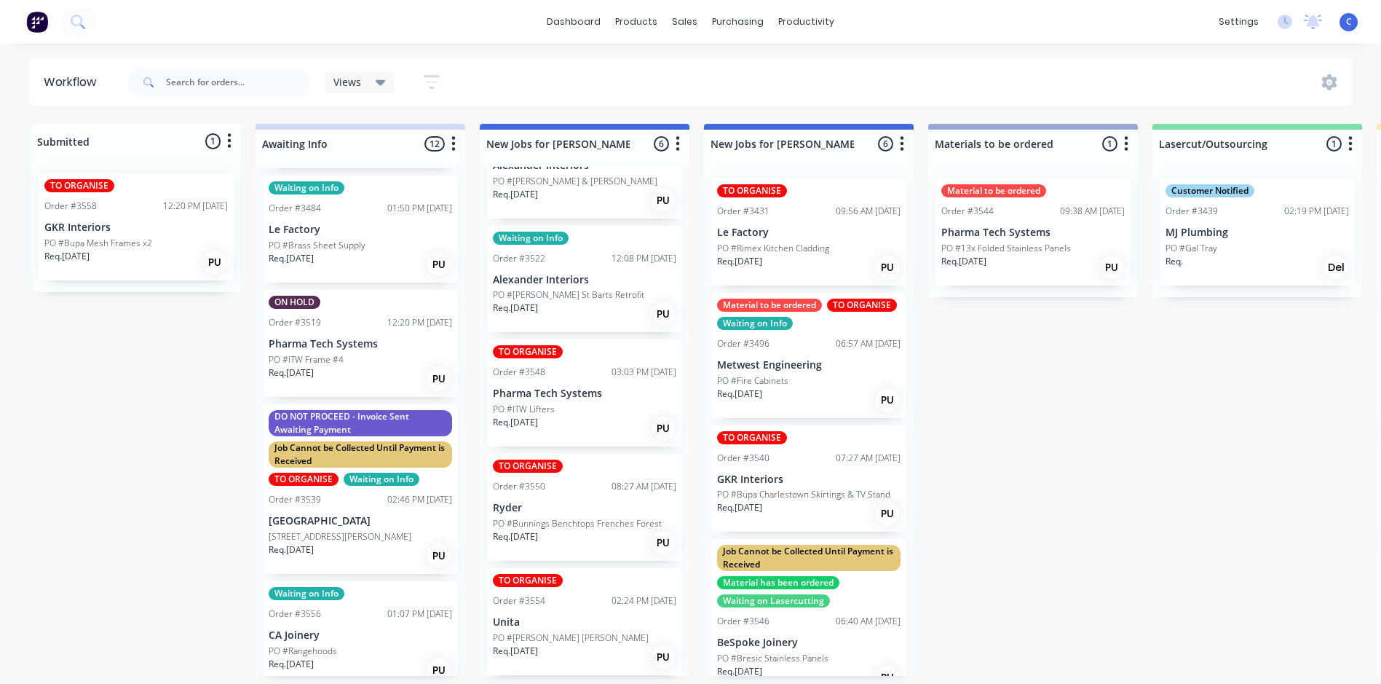 The height and width of the screenshot is (684, 1381). Describe the element at coordinates (360, 488) in the screenshot. I see `div: DO NOT PROCEED - Invoice Sent Awaiting PaymentJob Cannot be Collected Until Payment is ReceivedTO...` at that location.